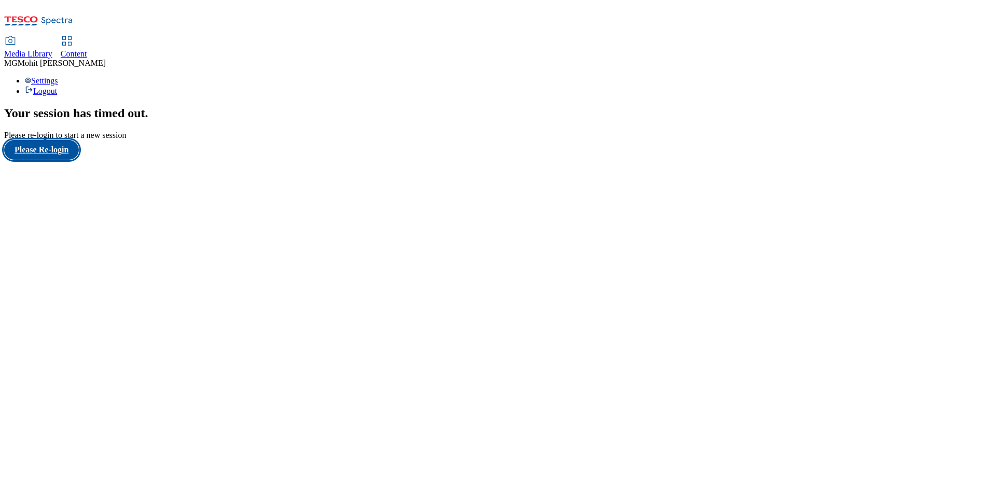  What do you see at coordinates (28, 48) in the screenshot?
I see `a: Media Library` at bounding box center [28, 48].